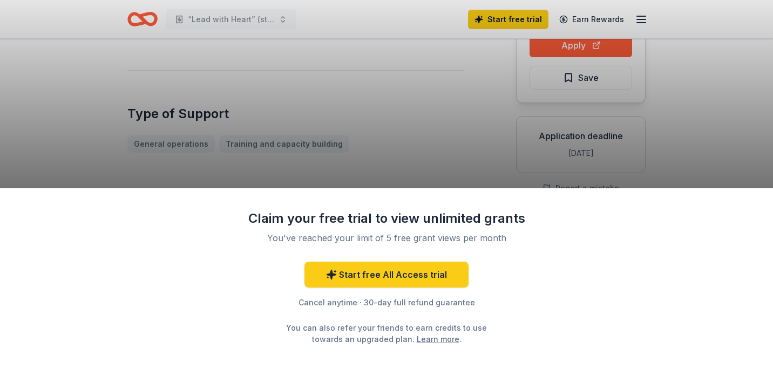  I want to click on div: Cancel anytime · 30-day full refund guarantee, so click(386, 303).